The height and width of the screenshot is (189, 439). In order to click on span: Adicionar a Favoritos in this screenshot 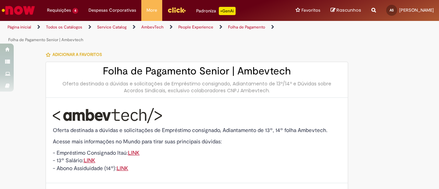, I will do `click(77, 55)`.